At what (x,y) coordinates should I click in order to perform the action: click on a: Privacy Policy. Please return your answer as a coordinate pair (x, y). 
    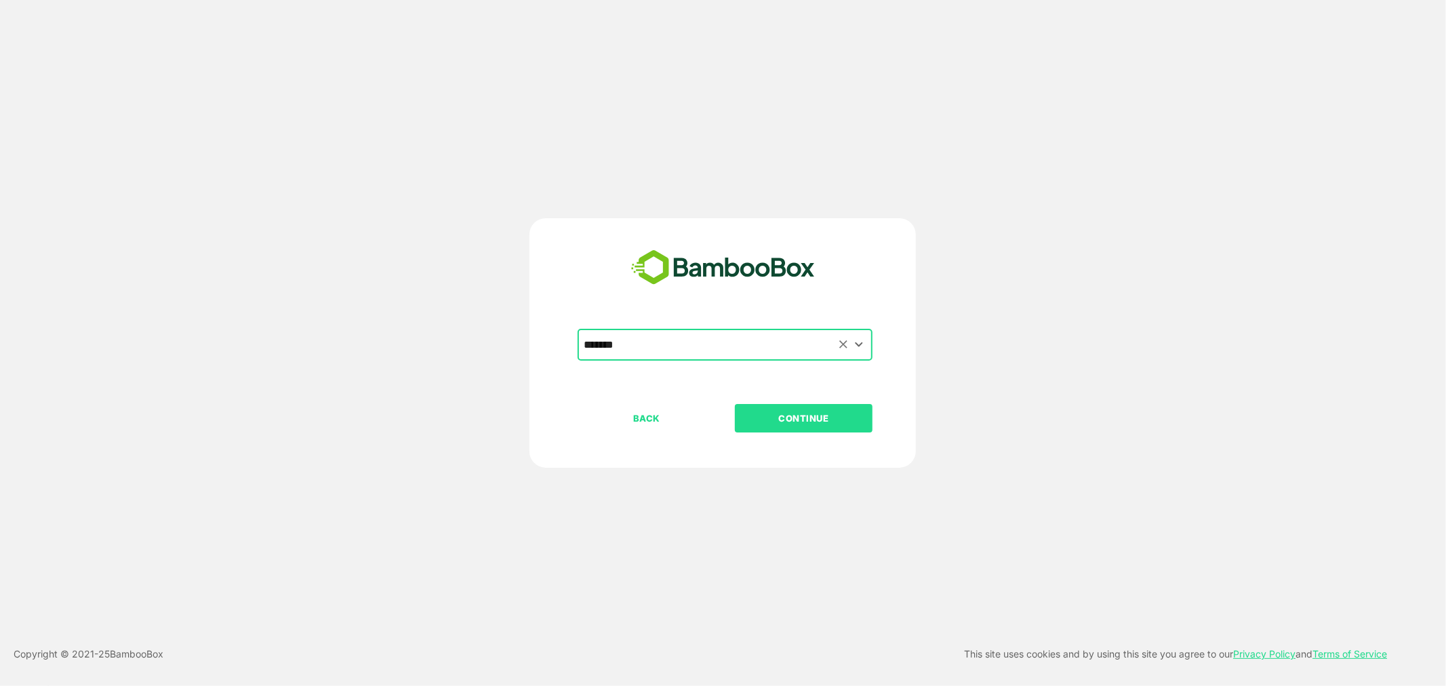
    Looking at the image, I should click on (1265, 654).